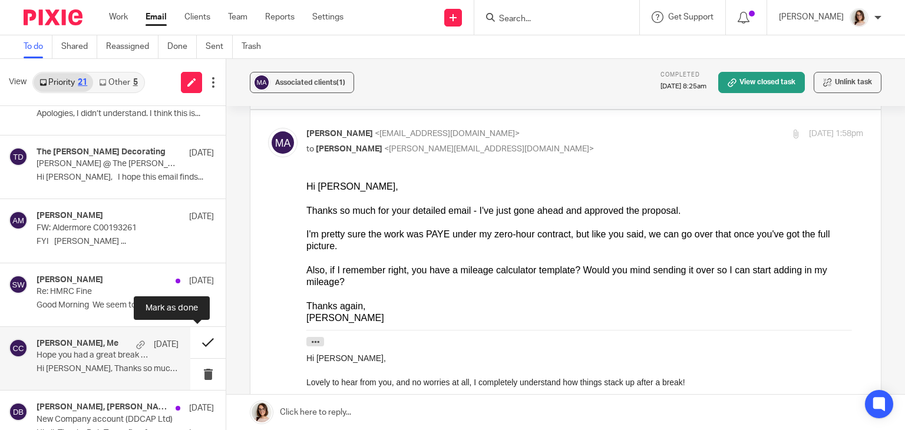  Describe the element at coordinates (63, 82) in the screenshot. I see `a: Priority21` at that location.